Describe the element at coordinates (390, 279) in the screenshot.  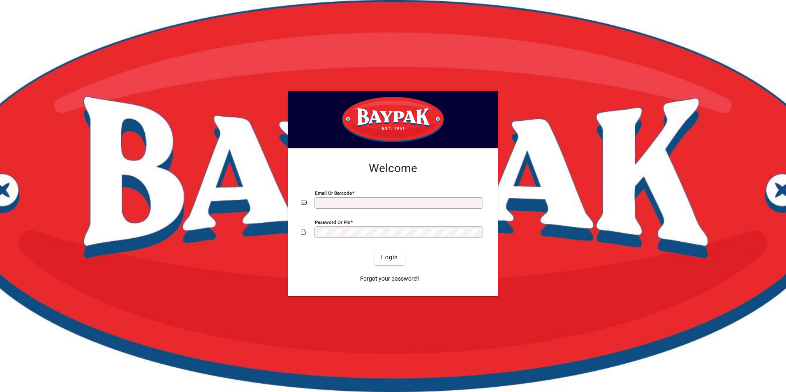
I see `span: Forgot your password?` at that location.